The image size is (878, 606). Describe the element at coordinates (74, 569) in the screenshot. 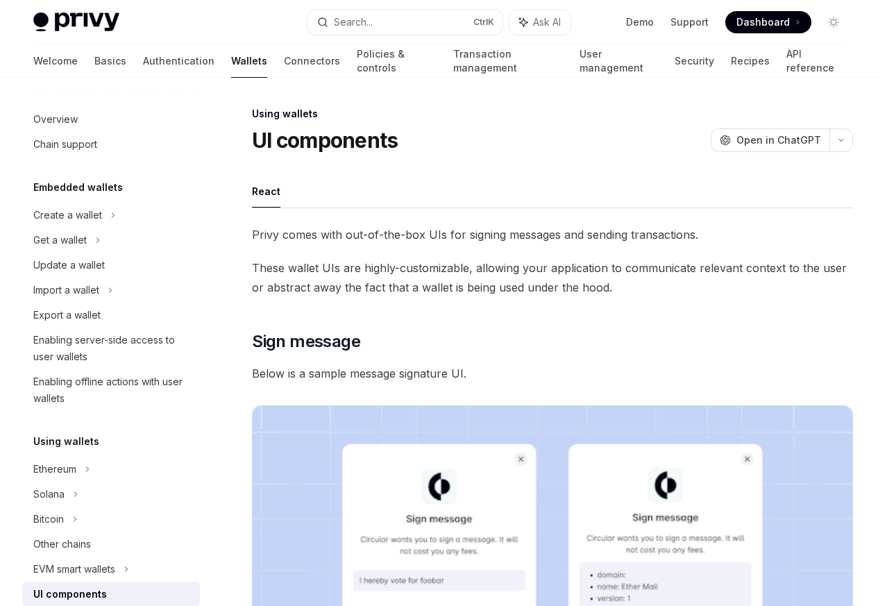

I see `div: EVM smart wallets` at that location.